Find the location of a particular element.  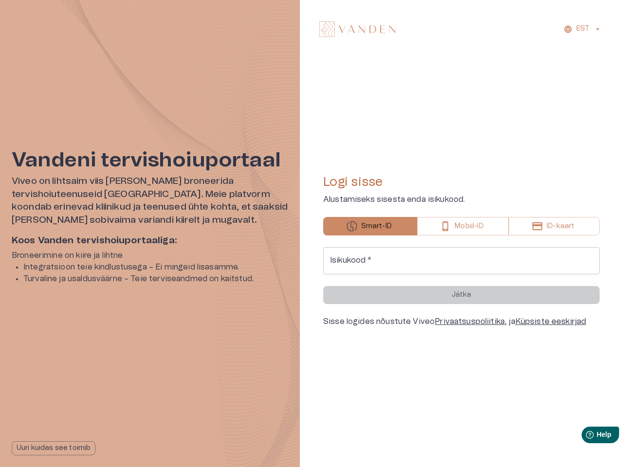

a: Privaatsuspoliitika is located at coordinates (470, 322).